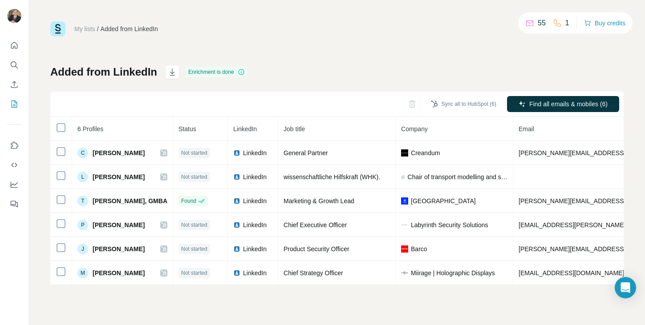  I want to click on span: wissenschaftliche Hilfskraft (WHK)., so click(332, 177).